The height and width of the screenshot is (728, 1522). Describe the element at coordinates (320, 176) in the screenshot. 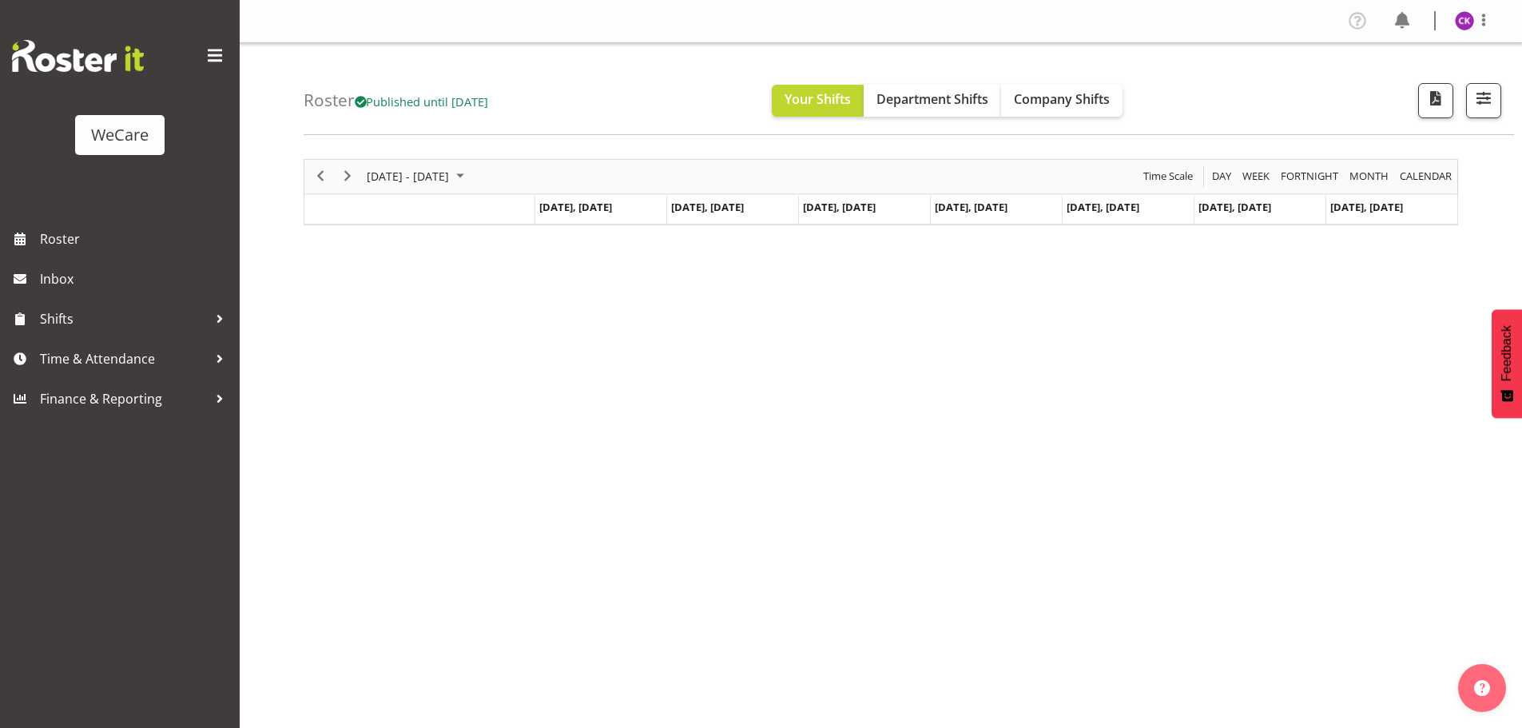

I see `button: Previous` at that location.